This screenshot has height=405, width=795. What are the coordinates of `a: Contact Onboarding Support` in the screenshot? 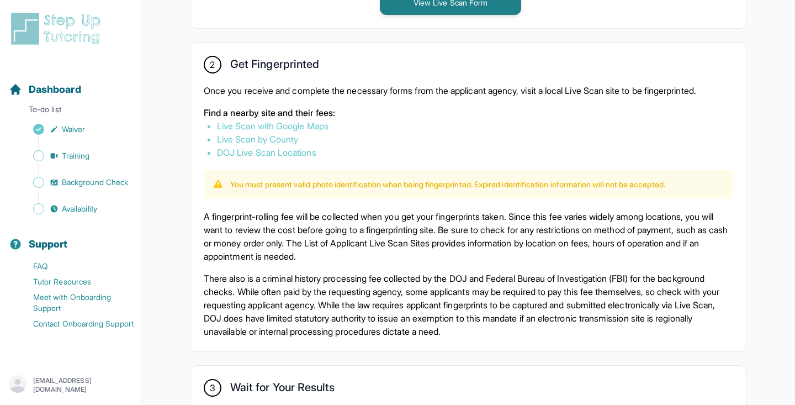 It's located at (75, 323).